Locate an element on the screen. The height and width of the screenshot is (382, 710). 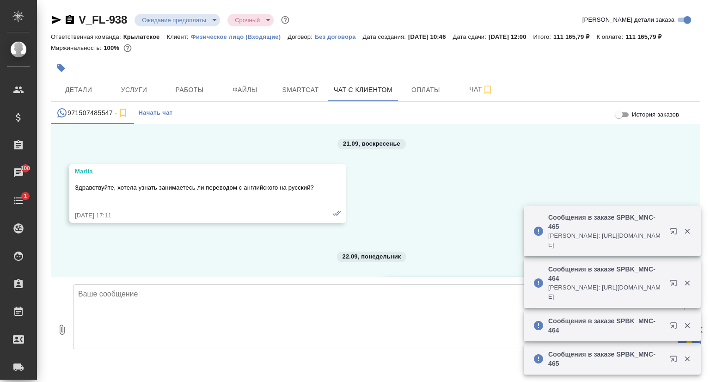
a: Физическое лицо (Входящие) is located at coordinates (239, 36).